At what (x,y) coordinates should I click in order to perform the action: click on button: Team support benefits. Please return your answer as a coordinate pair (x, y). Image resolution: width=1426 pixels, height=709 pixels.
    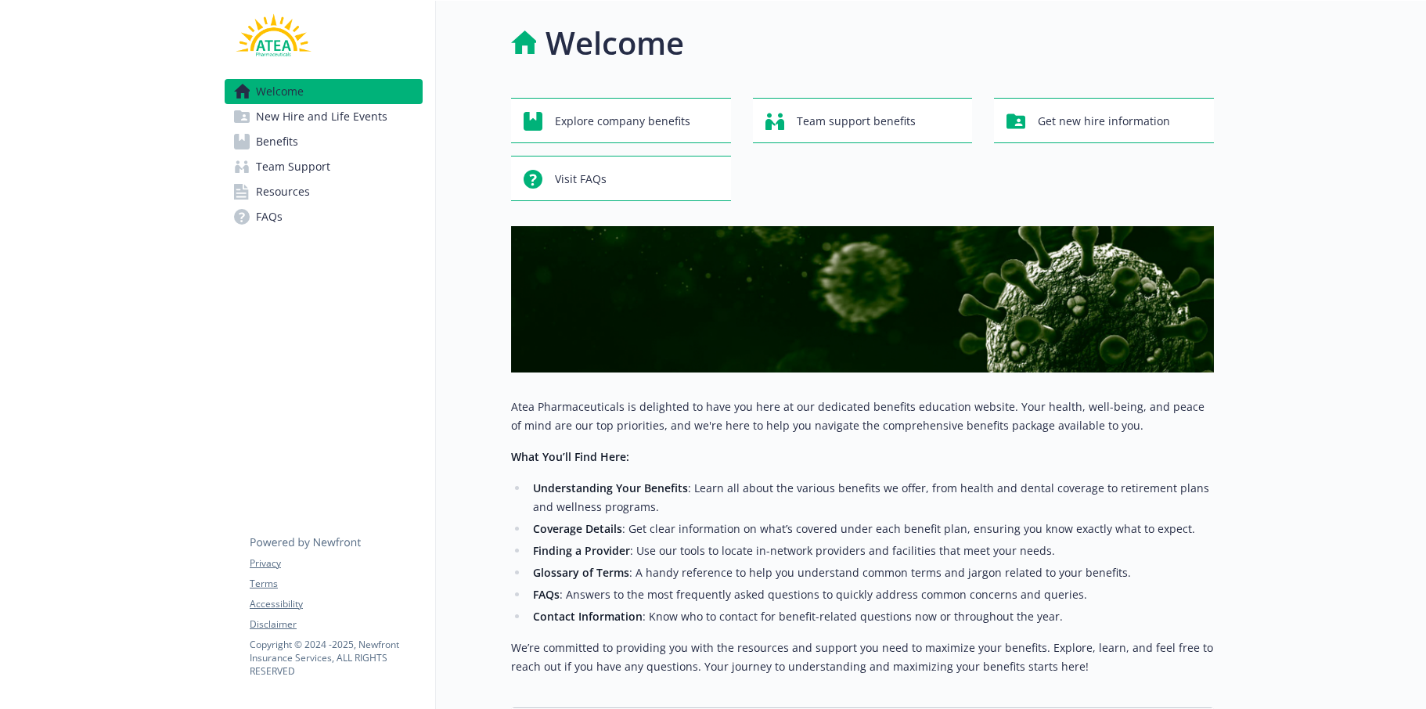
    Looking at the image, I should click on (862, 120).